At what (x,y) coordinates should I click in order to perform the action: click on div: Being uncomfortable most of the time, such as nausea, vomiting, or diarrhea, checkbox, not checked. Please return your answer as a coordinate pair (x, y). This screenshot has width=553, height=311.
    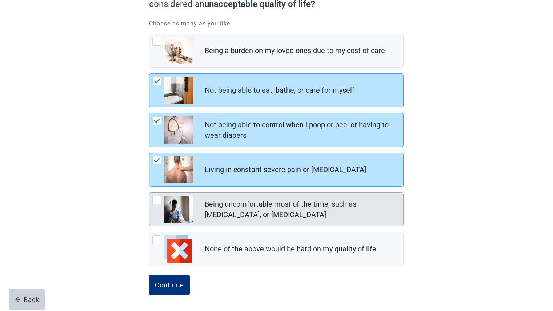
    Looking at the image, I should click on (276, 209).